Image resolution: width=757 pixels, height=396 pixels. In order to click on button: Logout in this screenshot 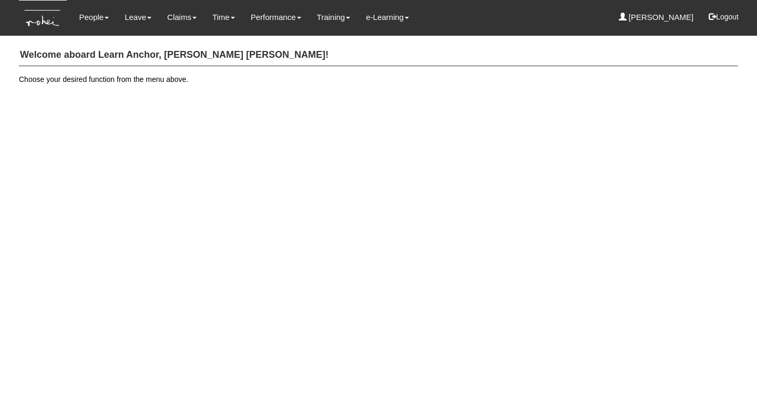, I will do `click(723, 17)`.